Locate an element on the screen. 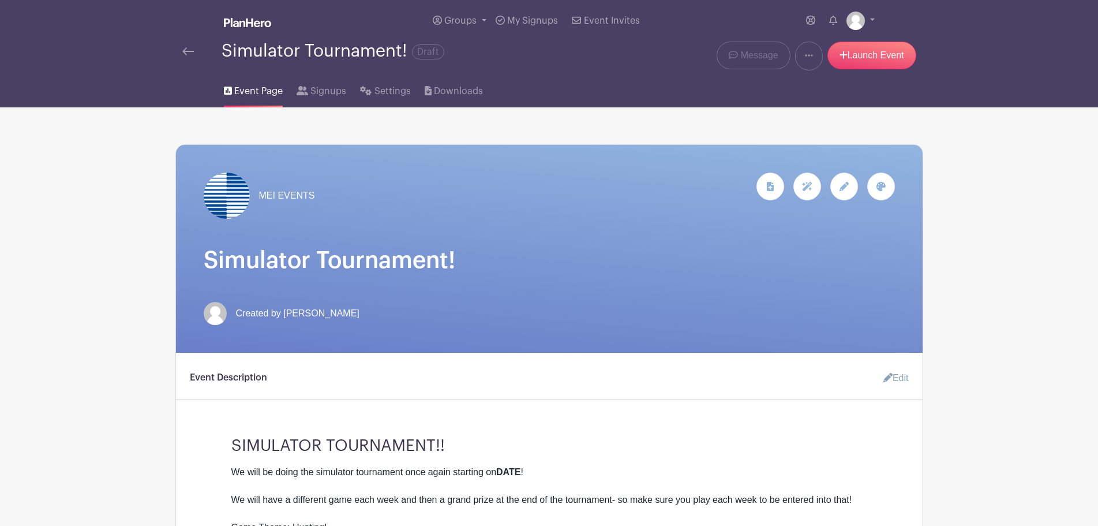  a: Downloads is located at coordinates (453, 89).